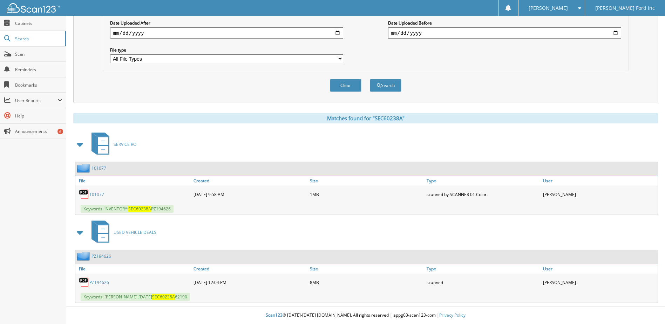 The width and height of the screenshot is (665, 324). I want to click on span: Announcements, so click(39, 131).